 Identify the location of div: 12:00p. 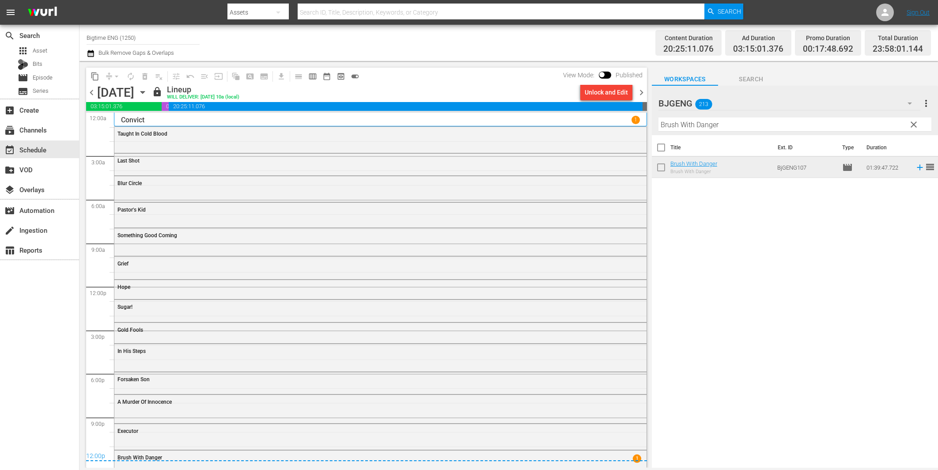
(366, 457).